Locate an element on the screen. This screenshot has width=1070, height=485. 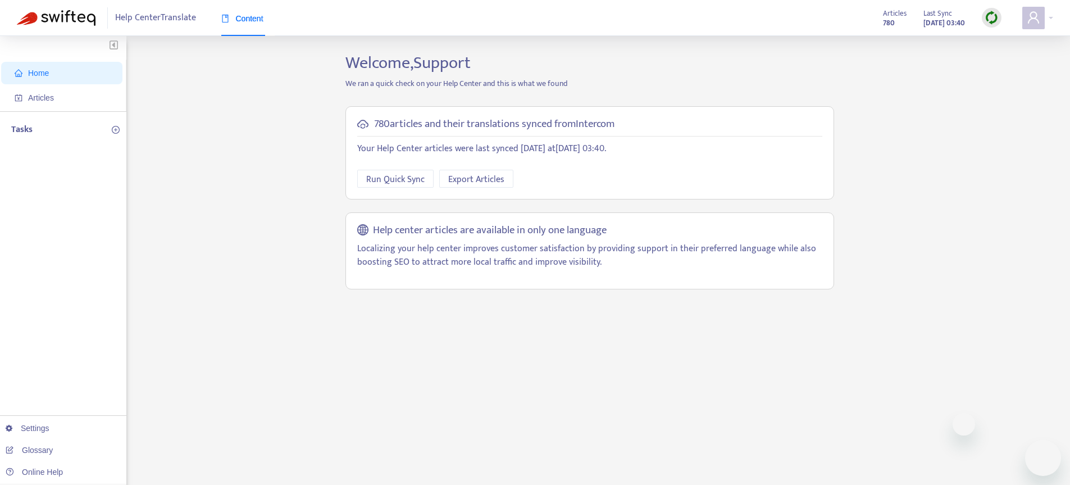
span: Content is located at coordinates (242, 19).